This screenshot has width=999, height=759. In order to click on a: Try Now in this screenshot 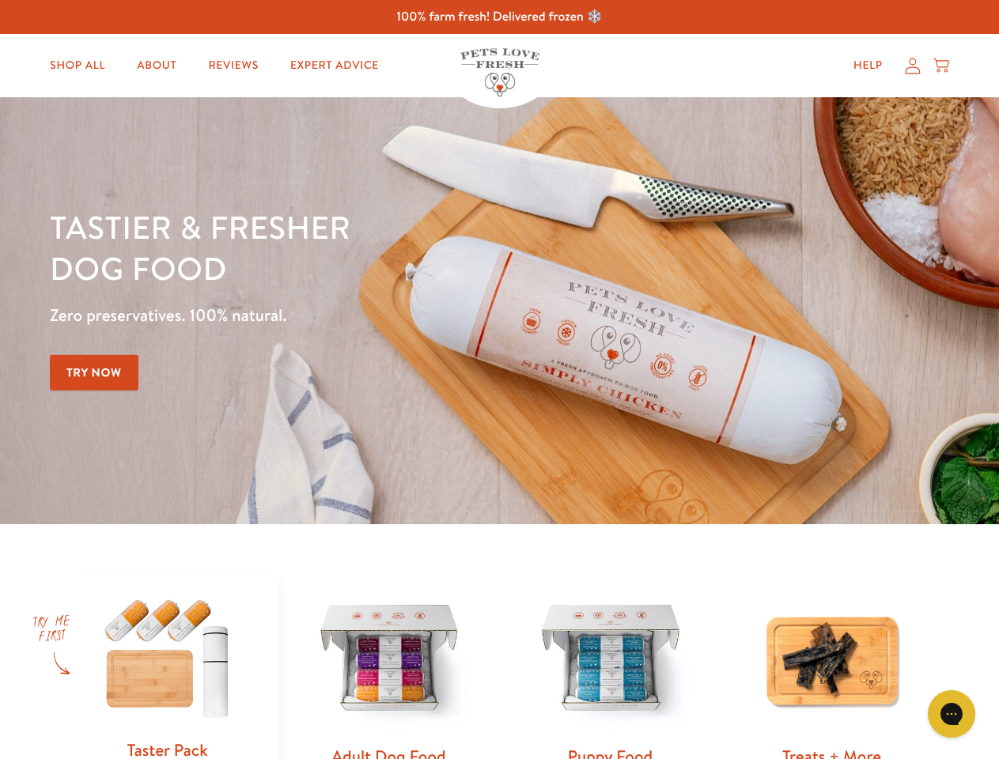, I will do `click(94, 372)`.